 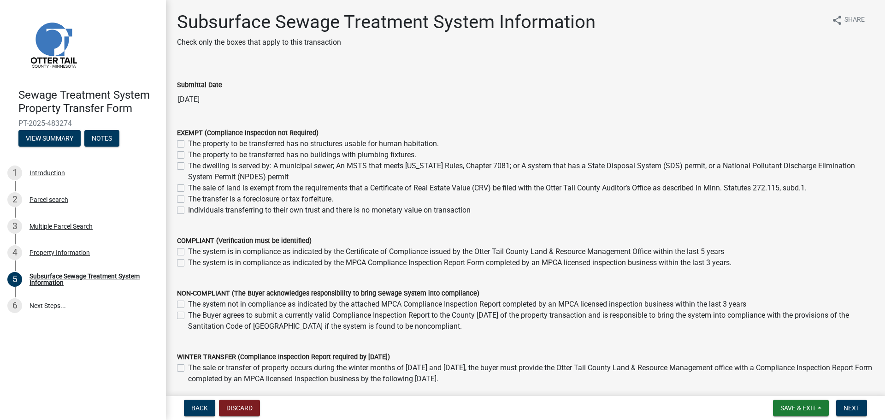 I want to click on div: Introduction, so click(x=47, y=173).